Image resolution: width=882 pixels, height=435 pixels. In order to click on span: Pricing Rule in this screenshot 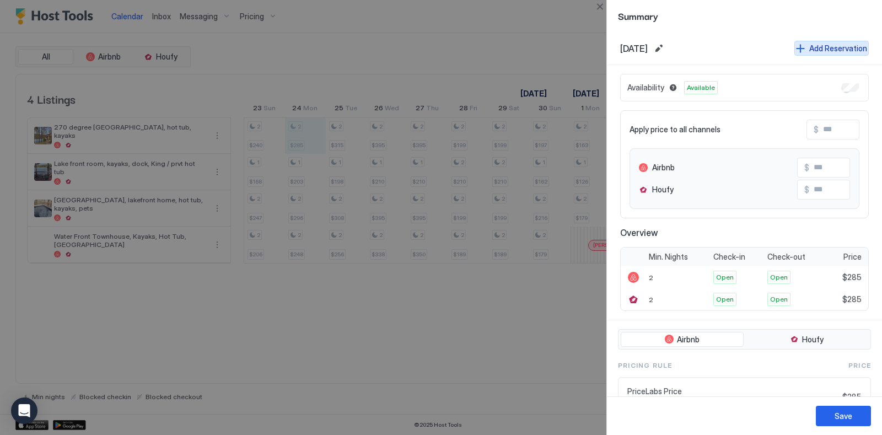, I will do `click(645, 365)`.